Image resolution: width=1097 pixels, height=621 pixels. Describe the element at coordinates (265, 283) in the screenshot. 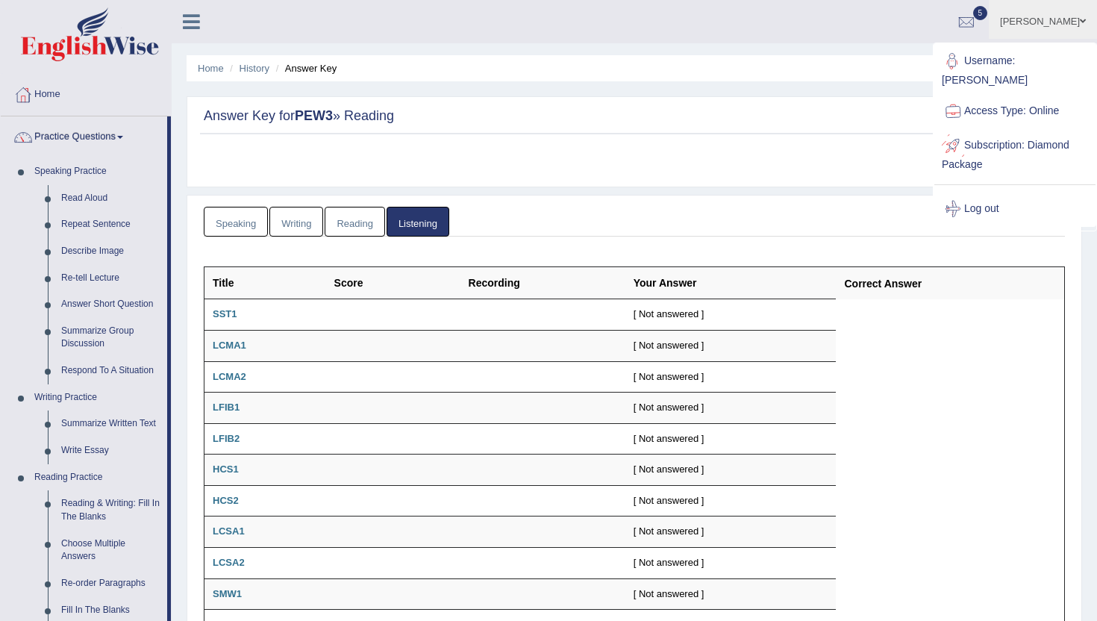

I see `th: Title` at that location.